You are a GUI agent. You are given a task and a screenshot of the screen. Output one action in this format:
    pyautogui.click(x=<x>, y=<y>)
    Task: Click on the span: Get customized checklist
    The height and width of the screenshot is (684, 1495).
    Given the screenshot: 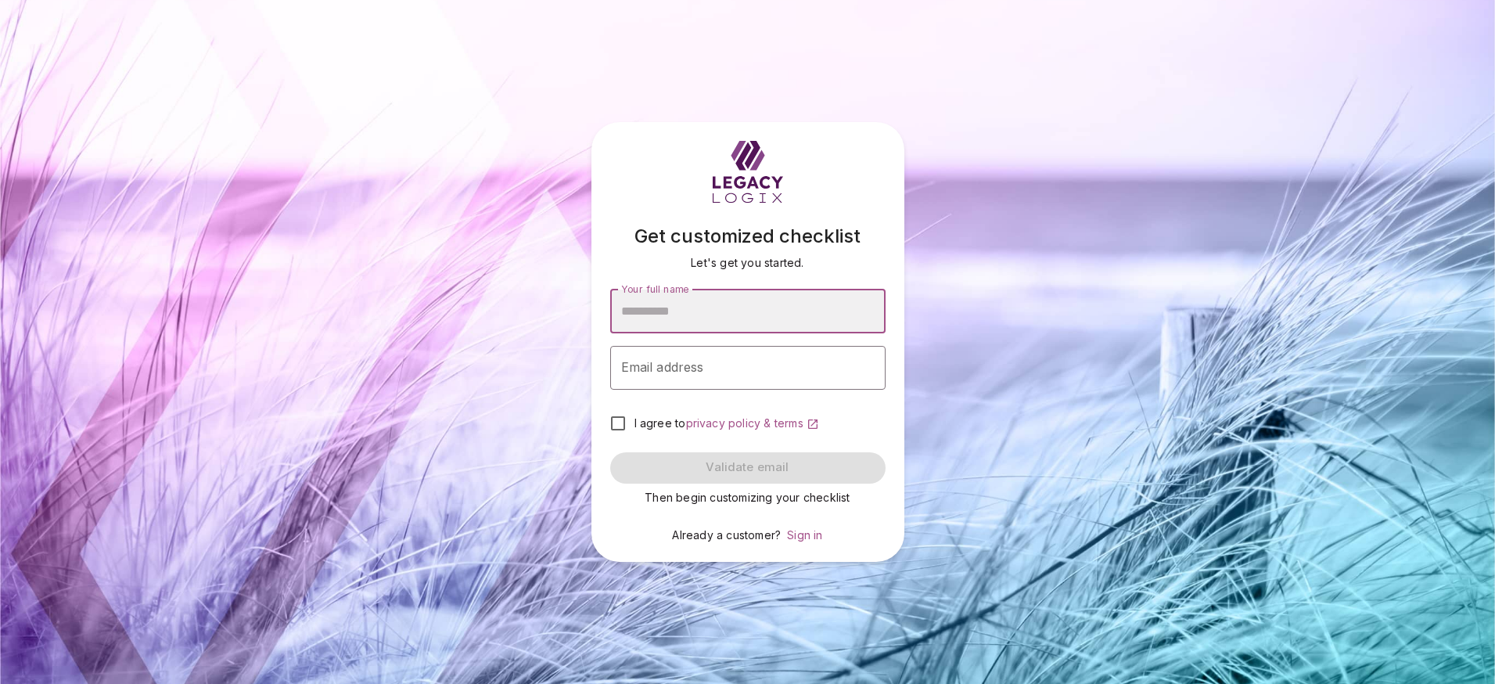 What is the action you would take?
    pyautogui.click(x=747, y=236)
    